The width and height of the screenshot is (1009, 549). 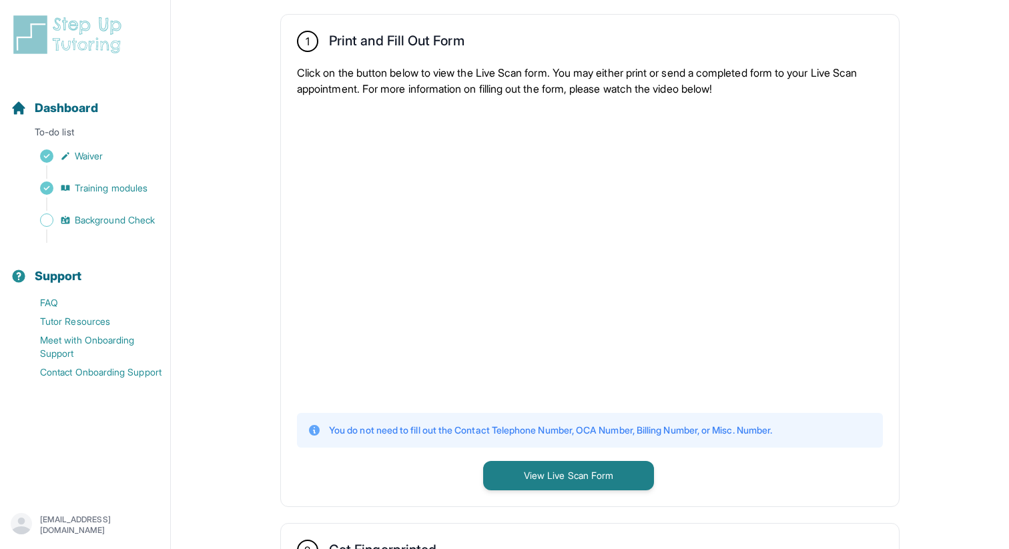 What do you see at coordinates (54, 108) in the screenshot?
I see `a: Dashboard` at bounding box center [54, 108].